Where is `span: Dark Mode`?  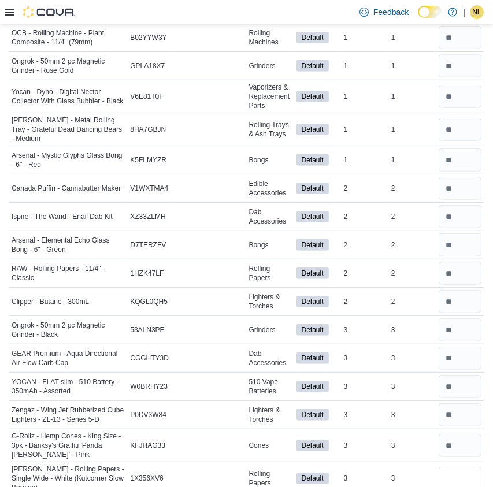 span: Dark Mode is located at coordinates (418, 18).